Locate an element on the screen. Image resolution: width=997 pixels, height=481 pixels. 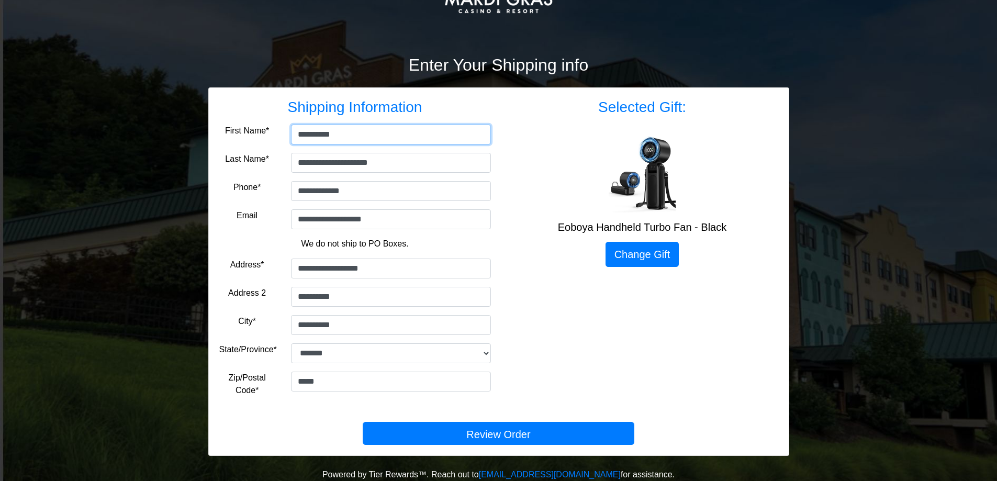
label: City* is located at coordinates (247, 321).